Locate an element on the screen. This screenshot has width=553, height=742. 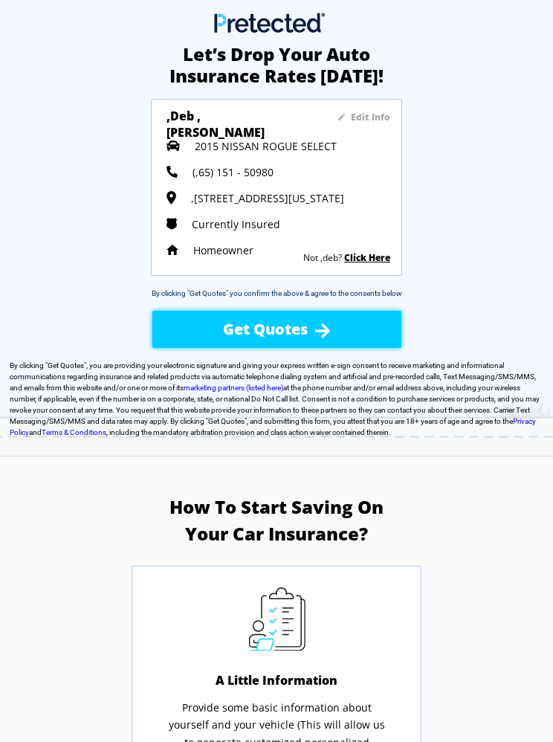
sapn: Edit Info is located at coordinates (370, 117).